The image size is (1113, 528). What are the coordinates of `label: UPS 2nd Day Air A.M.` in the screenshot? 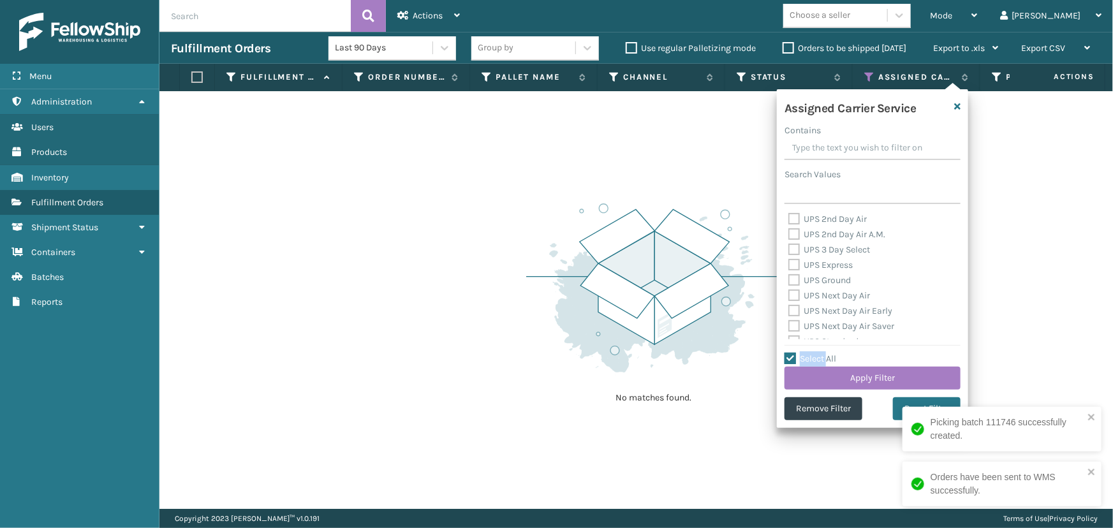 It's located at (837, 234).